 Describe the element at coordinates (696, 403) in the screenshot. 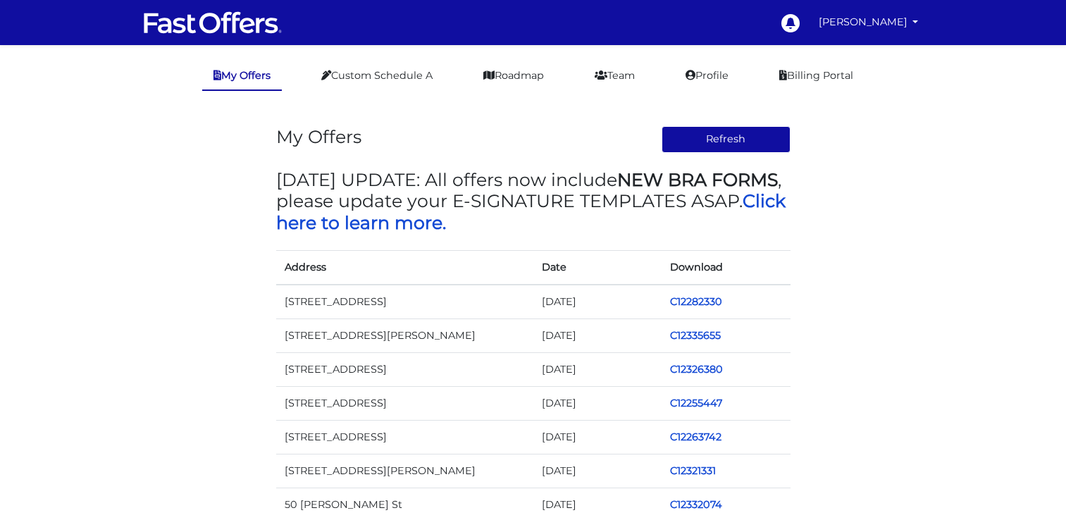

I see `a: C12255447` at that location.